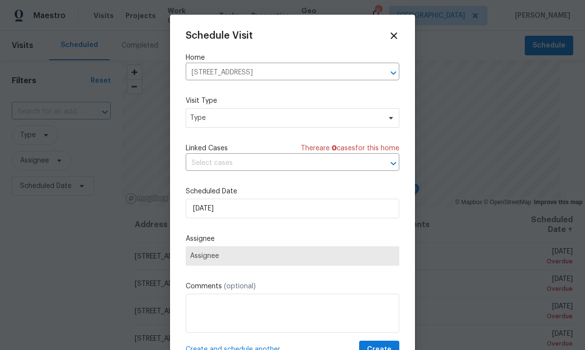 This screenshot has width=585, height=350. Describe the element at coordinates (292, 209) in the screenshot. I see `input: M/D/YYYY` at that location.